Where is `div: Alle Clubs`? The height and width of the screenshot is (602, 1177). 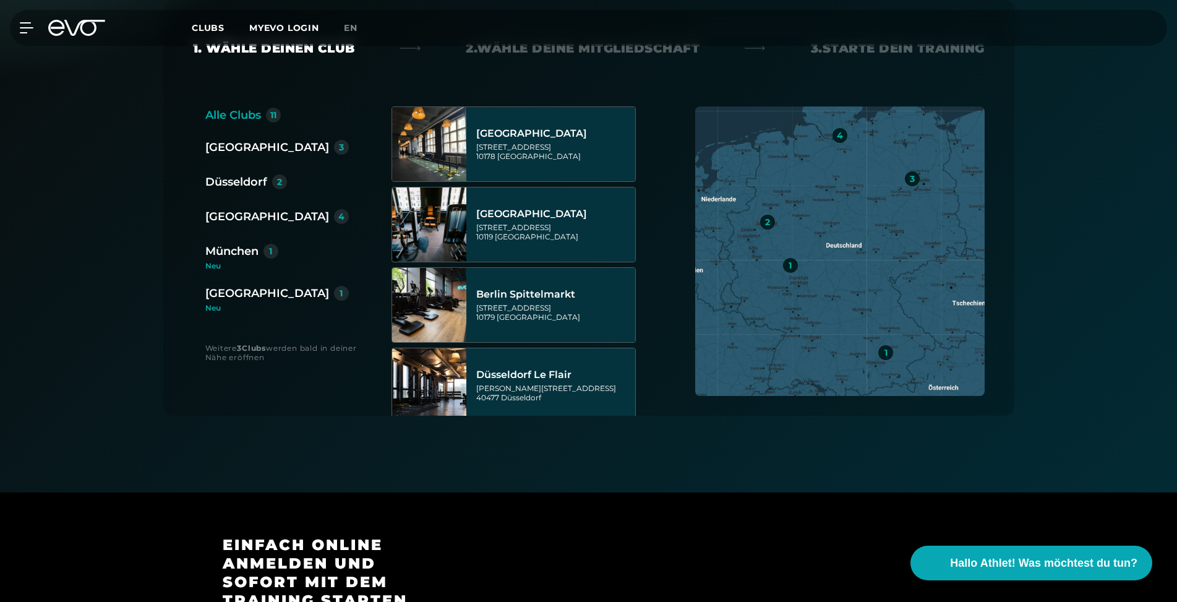
div: Alle Clubs is located at coordinates (233, 115).